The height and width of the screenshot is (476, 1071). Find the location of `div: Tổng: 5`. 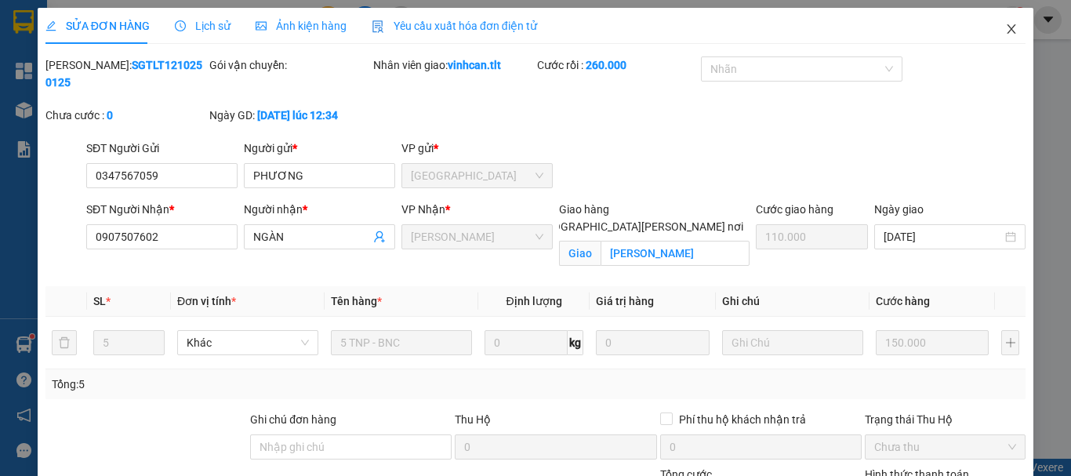

div: Tổng: 5 is located at coordinates (233, 384).